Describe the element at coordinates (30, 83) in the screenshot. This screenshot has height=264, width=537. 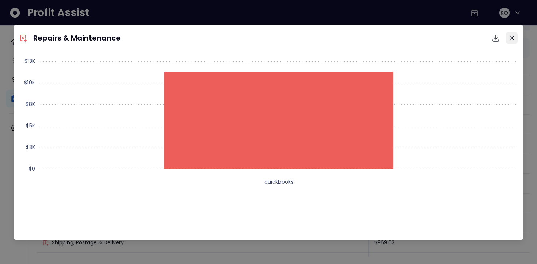
I see `text: $10K` at that location.